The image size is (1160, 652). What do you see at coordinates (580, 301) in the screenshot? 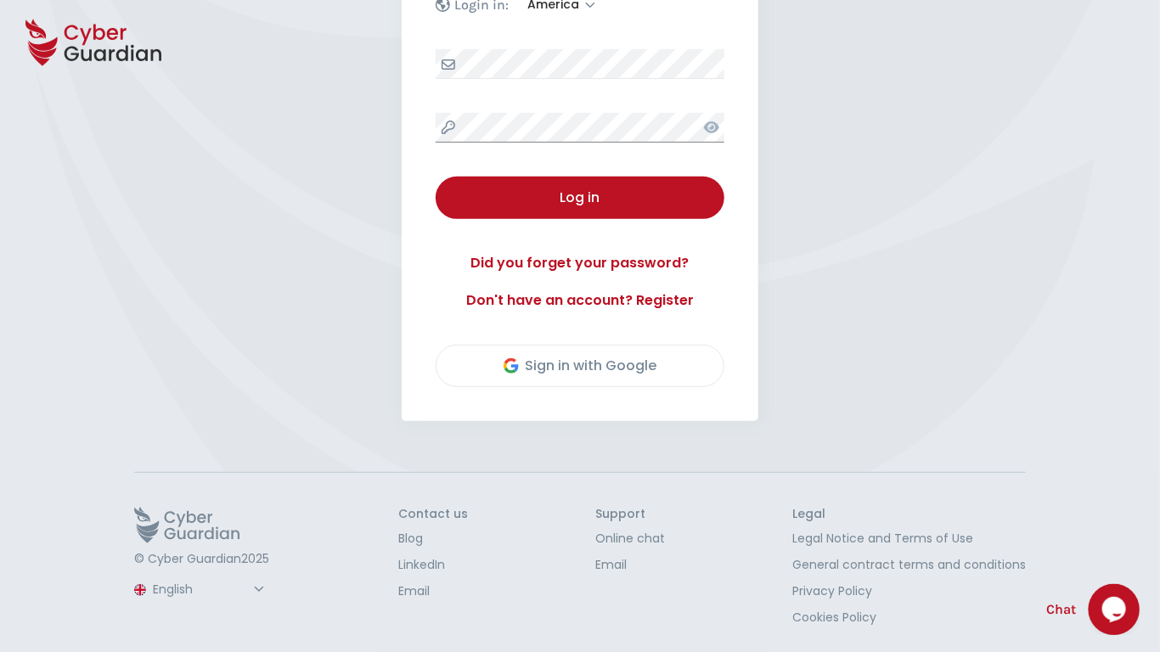
I see `a: Don't have an account? Register` at bounding box center [580, 301].